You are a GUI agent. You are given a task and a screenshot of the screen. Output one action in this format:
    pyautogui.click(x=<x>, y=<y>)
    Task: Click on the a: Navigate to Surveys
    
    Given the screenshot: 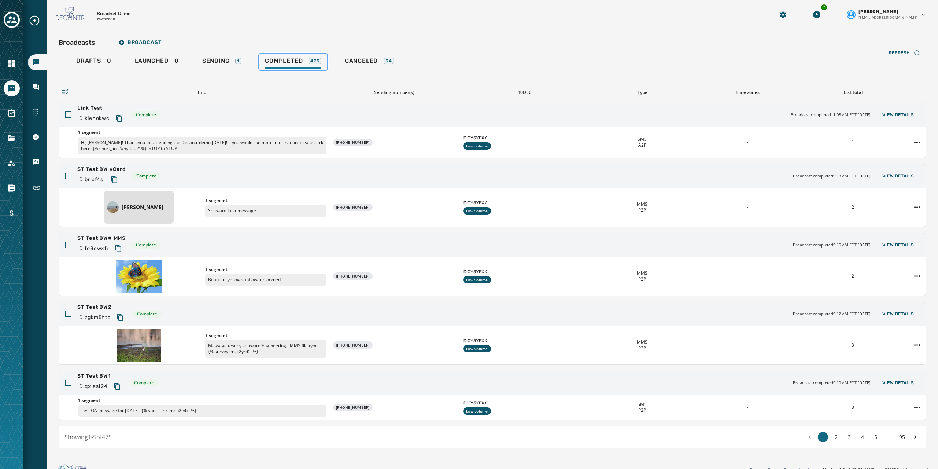 What is the action you would take?
    pyautogui.click(x=12, y=113)
    